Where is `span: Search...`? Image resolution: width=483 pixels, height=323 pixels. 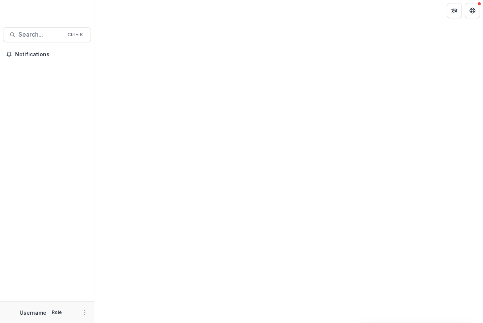 span: Search... is located at coordinates (41, 34).